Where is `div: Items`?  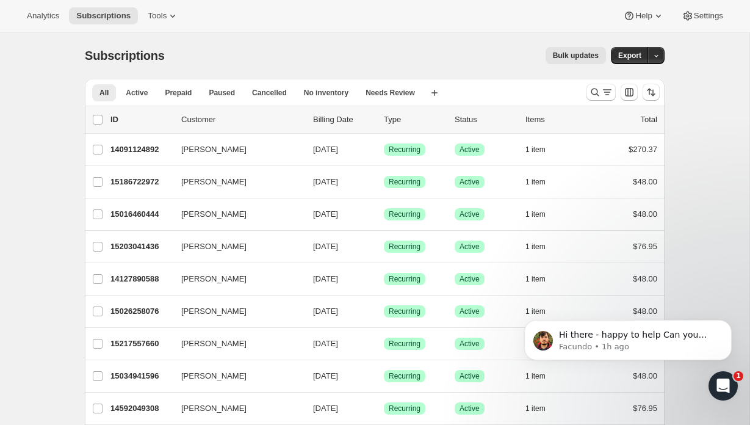
div: Items is located at coordinates (556, 120).